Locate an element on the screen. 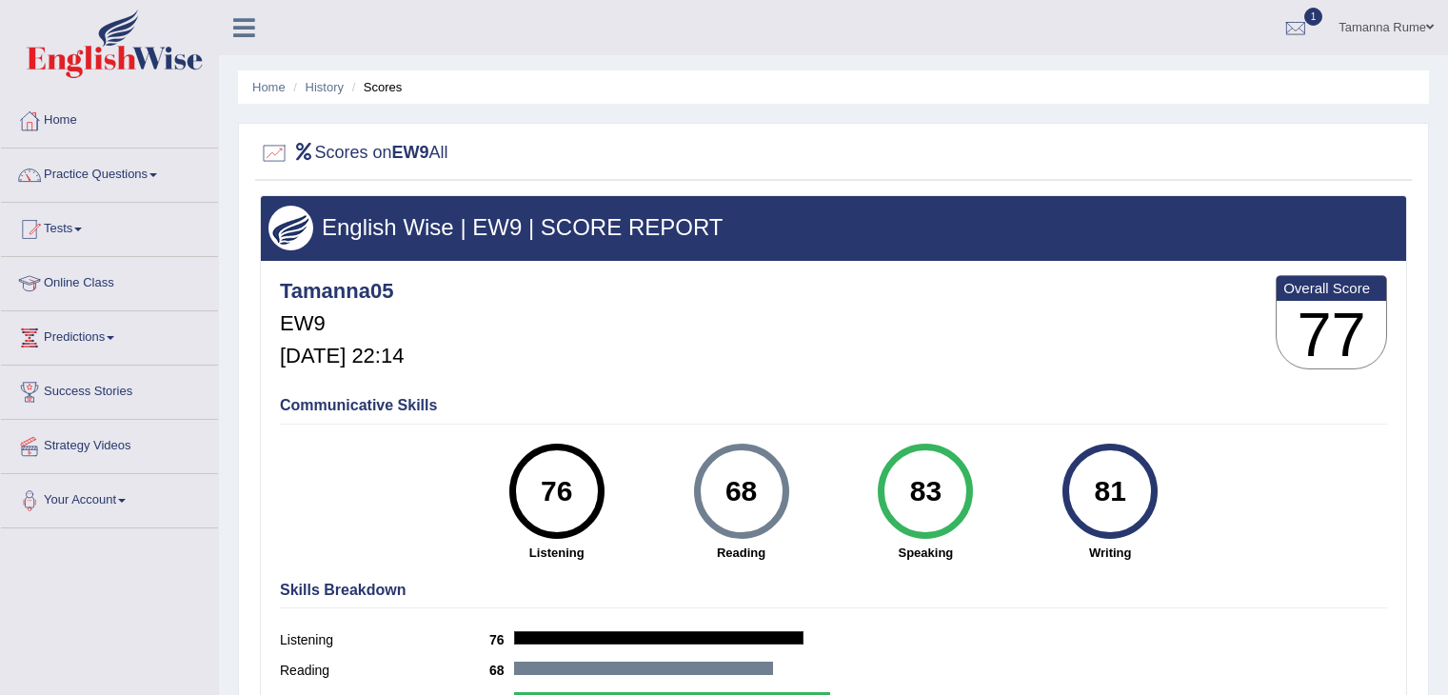 The width and height of the screenshot is (1448, 695). strong: Writing is located at coordinates (1110, 552).